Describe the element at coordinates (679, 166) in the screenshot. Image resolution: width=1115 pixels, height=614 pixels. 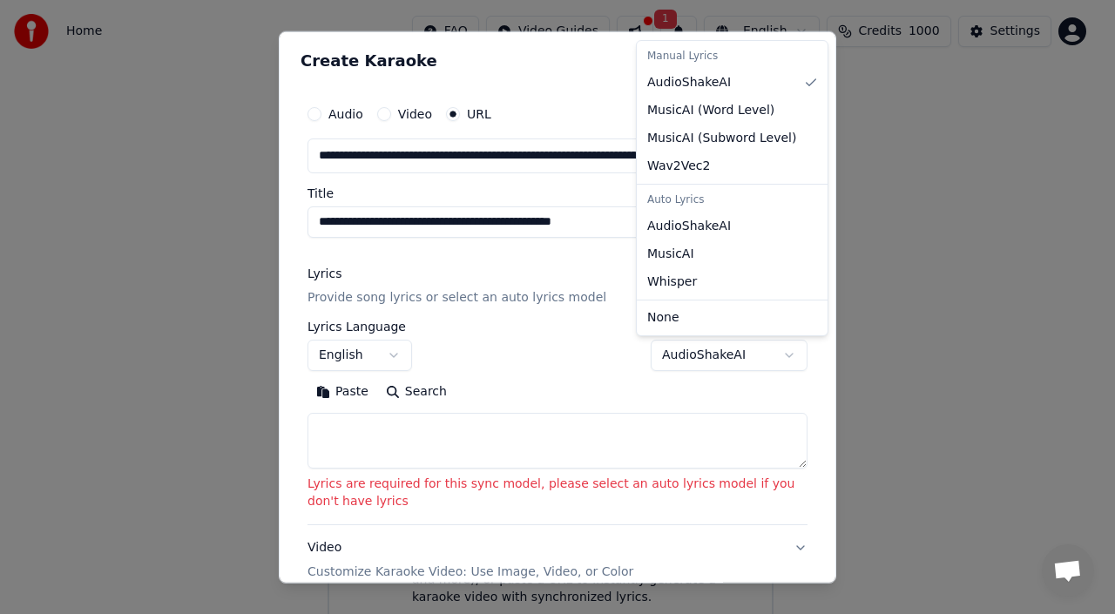
I see `span: Wav2Vec2` at that location.